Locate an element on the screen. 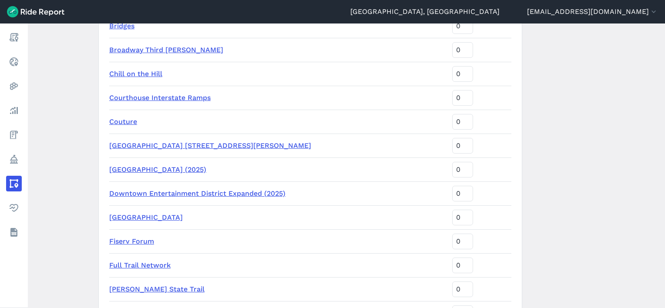  a: Analyze is located at coordinates (14, 111).